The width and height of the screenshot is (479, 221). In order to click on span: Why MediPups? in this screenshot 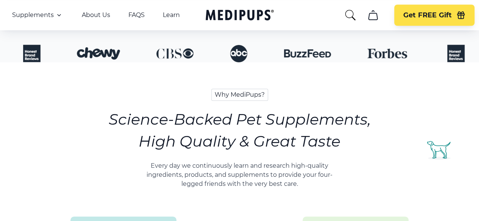, I will do `click(240, 95)`.